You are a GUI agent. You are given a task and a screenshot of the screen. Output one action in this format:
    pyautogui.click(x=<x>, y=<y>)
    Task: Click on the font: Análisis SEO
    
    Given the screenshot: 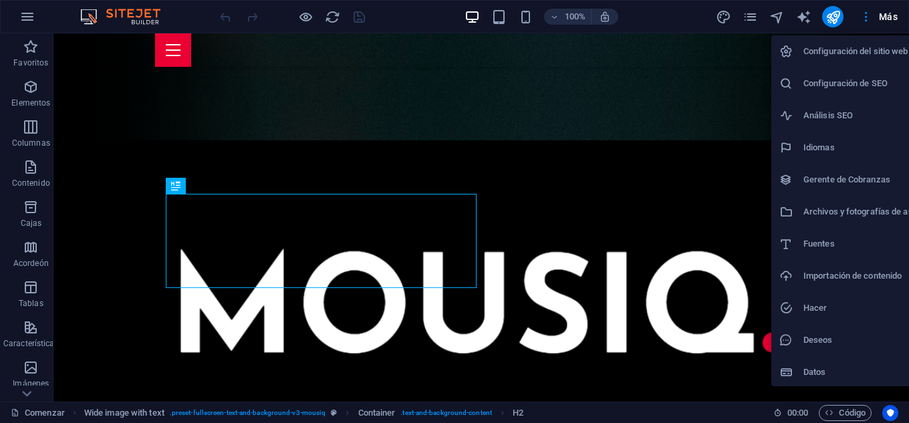 What is the action you would take?
    pyautogui.click(x=828, y=115)
    